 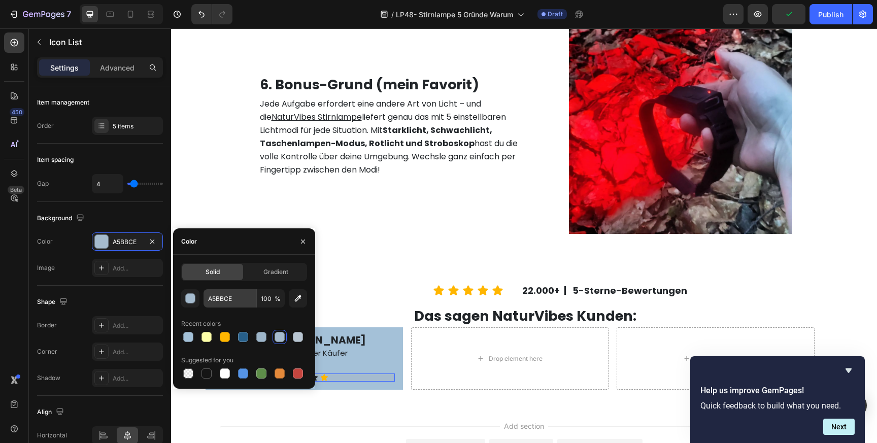 What do you see at coordinates (43, 184) in the screenshot?
I see `div: Gap` at bounding box center [43, 184].